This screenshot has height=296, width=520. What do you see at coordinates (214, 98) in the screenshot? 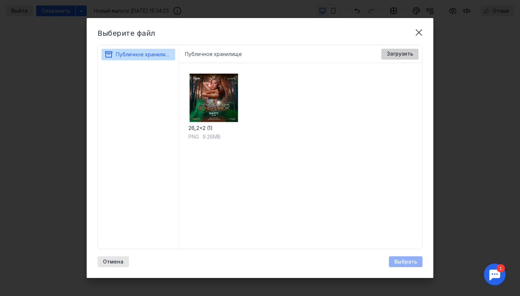
I see `img: 26_2x2 (1).png` at bounding box center [214, 98].